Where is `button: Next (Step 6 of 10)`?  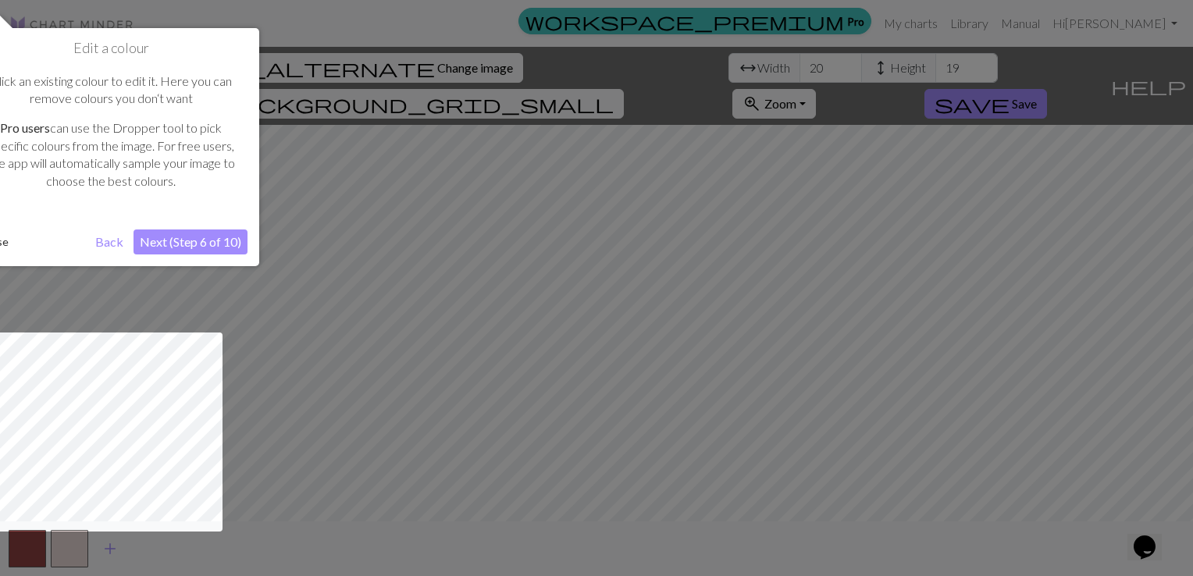
button: Next (Step 6 of 10) is located at coordinates (191, 242).